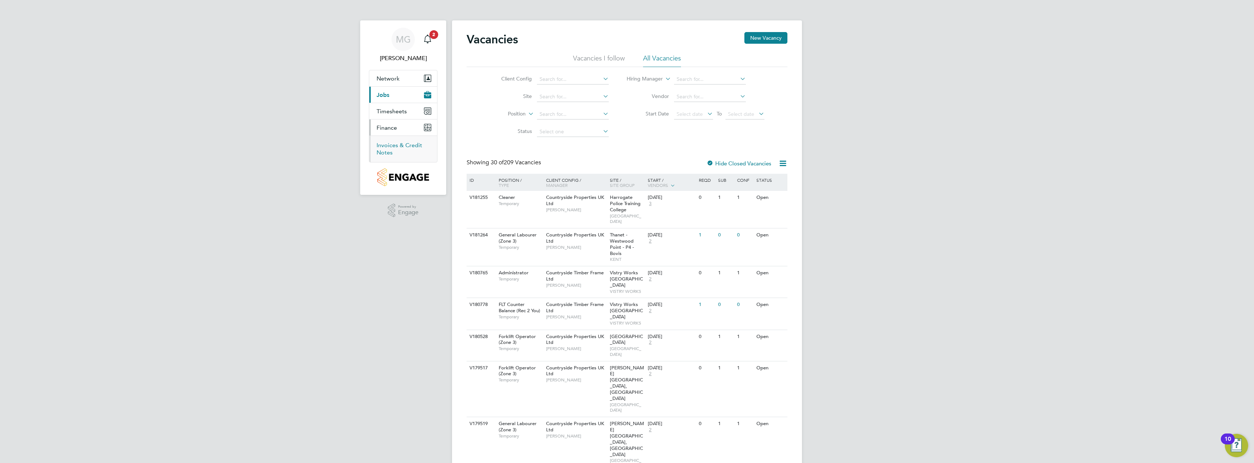 The width and height of the screenshot is (1254, 463). What do you see at coordinates (403, 177) in the screenshot?
I see `img: countryside-properties-logo-retina.png` at bounding box center [403, 177].